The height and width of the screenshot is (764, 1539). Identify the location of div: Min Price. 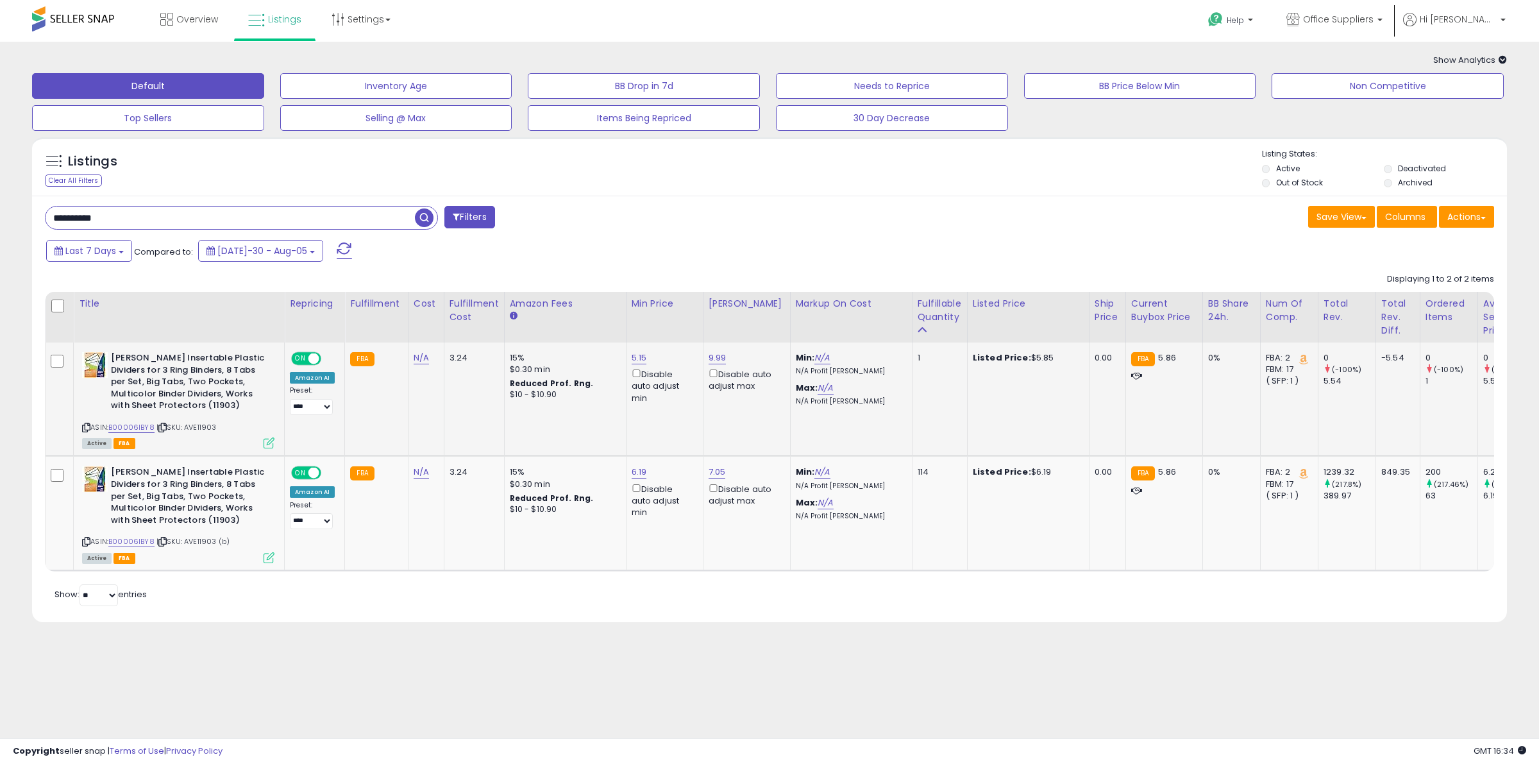
(664, 303).